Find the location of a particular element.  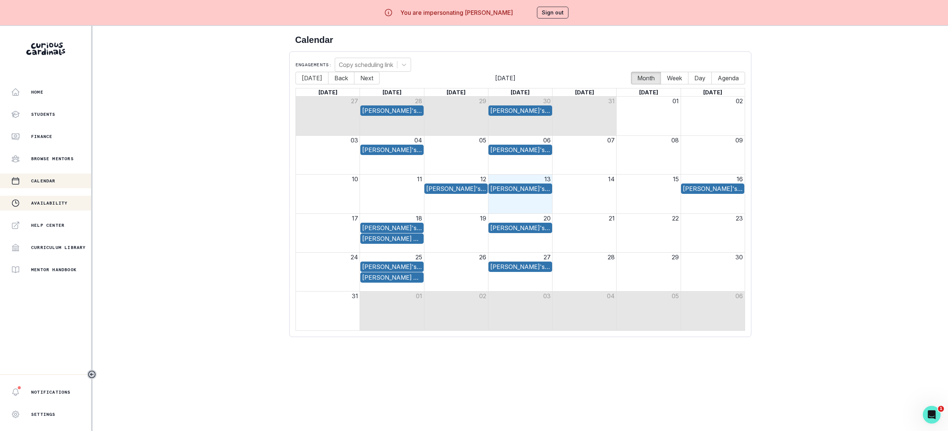

button: 19 is located at coordinates (483, 218).